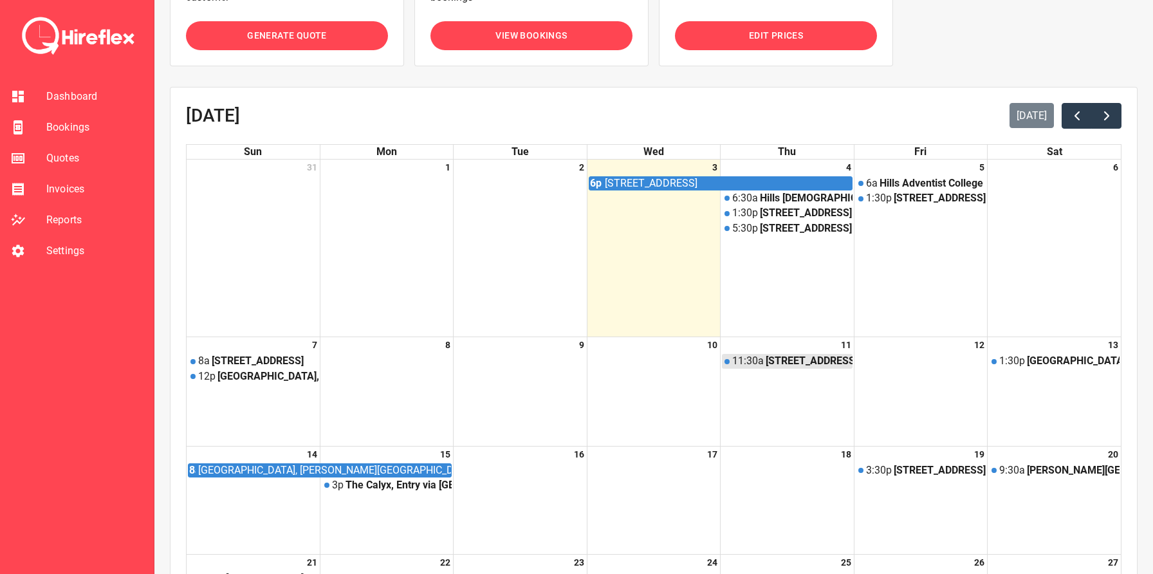 The width and height of the screenshot is (1153, 574). Describe the element at coordinates (846, 454) in the screenshot. I see `a: September 18, 2025` at that location.